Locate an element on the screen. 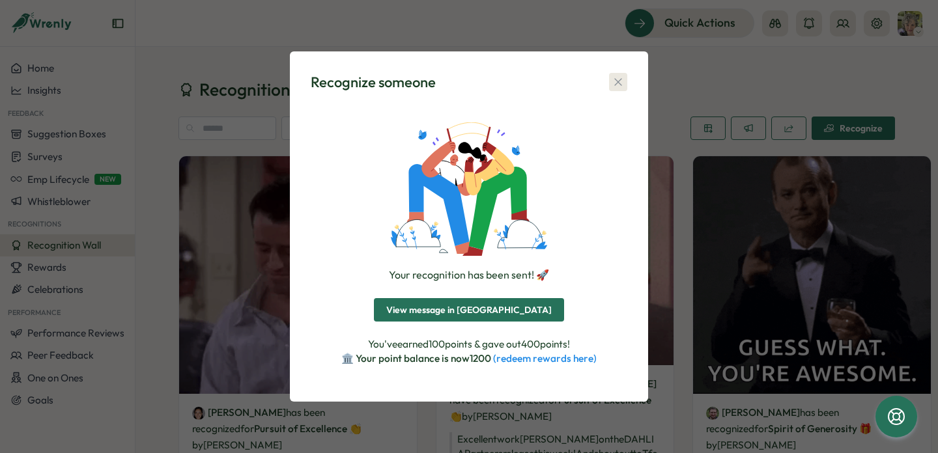 Image resolution: width=938 pixels, height=453 pixels. div: Recognize someone is located at coordinates (373, 82).